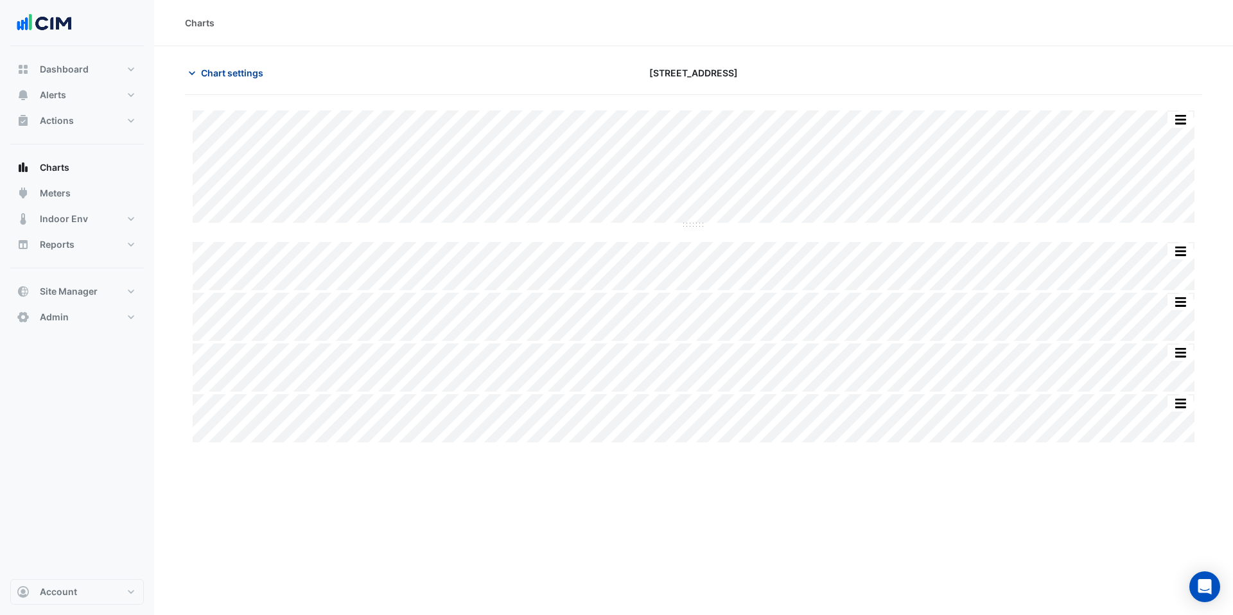 The image size is (1233, 615). Describe the element at coordinates (77, 168) in the screenshot. I see `button: Charts` at that location.